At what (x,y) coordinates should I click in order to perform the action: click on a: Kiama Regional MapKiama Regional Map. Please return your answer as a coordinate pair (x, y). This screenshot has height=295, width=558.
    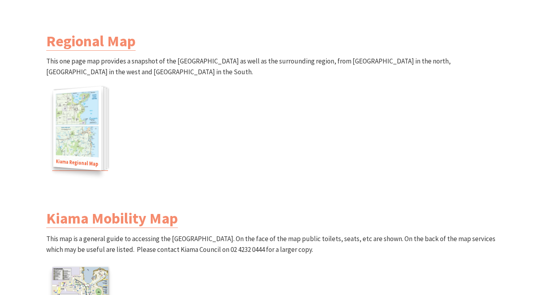
    Looking at the image, I should click on (80, 130).